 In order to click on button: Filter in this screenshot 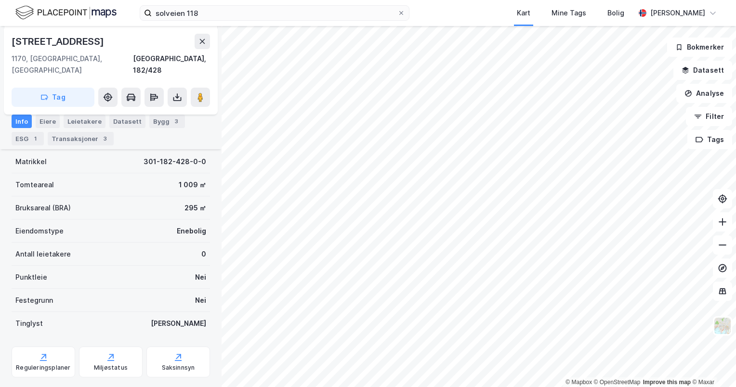, I will do `click(709, 117)`.